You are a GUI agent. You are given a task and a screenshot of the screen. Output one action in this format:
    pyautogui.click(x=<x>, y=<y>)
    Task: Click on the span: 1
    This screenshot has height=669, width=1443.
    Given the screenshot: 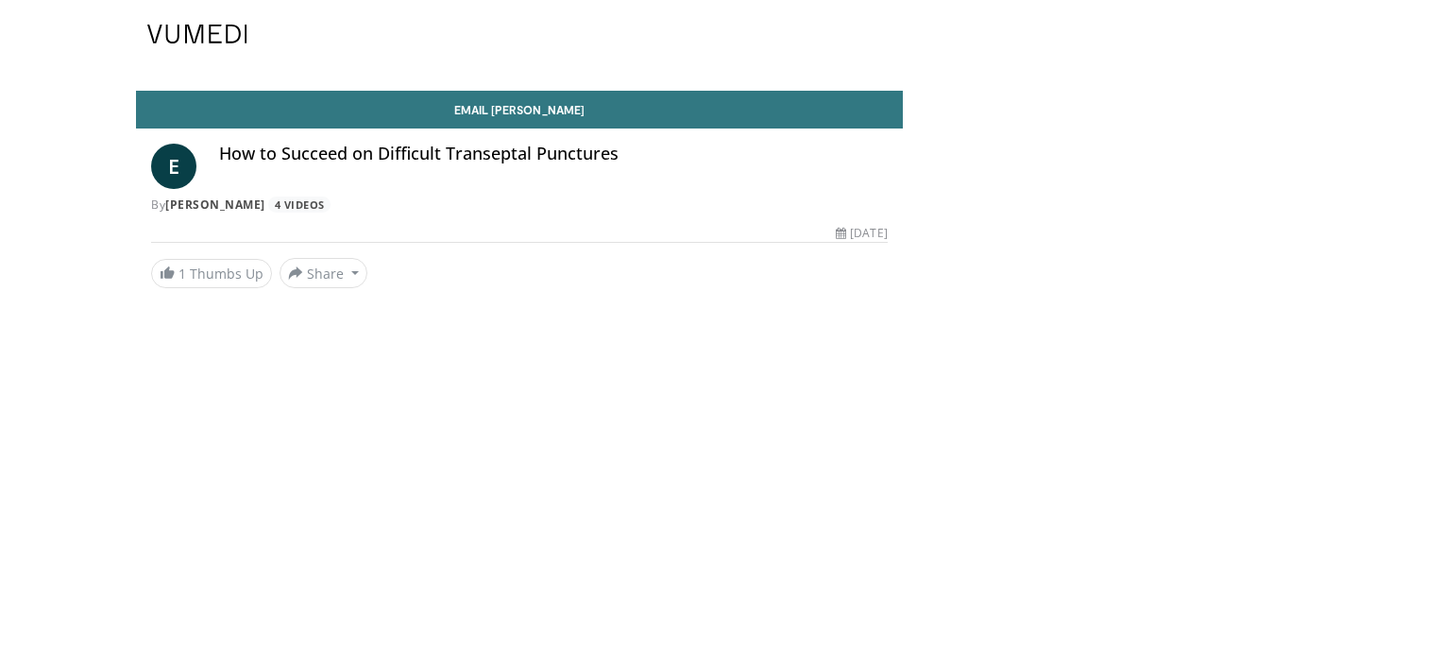 What is the action you would take?
    pyautogui.click(x=182, y=273)
    